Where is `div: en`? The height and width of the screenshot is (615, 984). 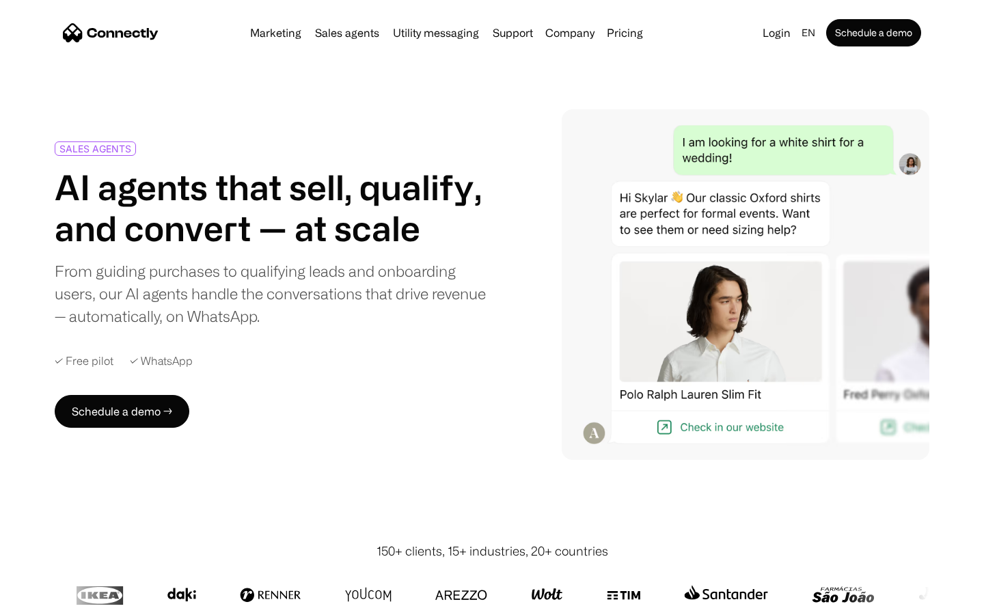 div: en is located at coordinates (808, 33).